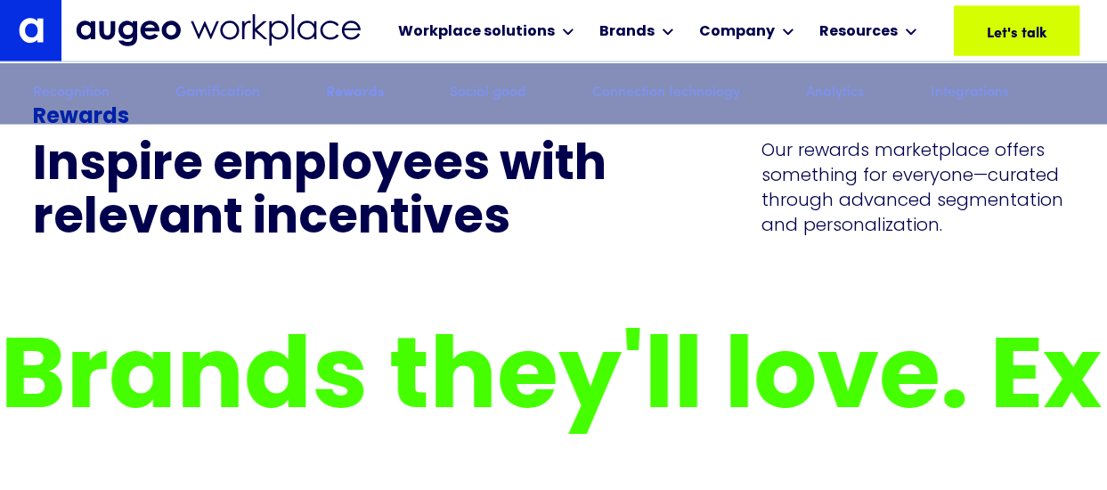 This screenshot has height=490, width=1107. What do you see at coordinates (488, 94) in the screenshot?
I see `a: Social good` at bounding box center [488, 94].